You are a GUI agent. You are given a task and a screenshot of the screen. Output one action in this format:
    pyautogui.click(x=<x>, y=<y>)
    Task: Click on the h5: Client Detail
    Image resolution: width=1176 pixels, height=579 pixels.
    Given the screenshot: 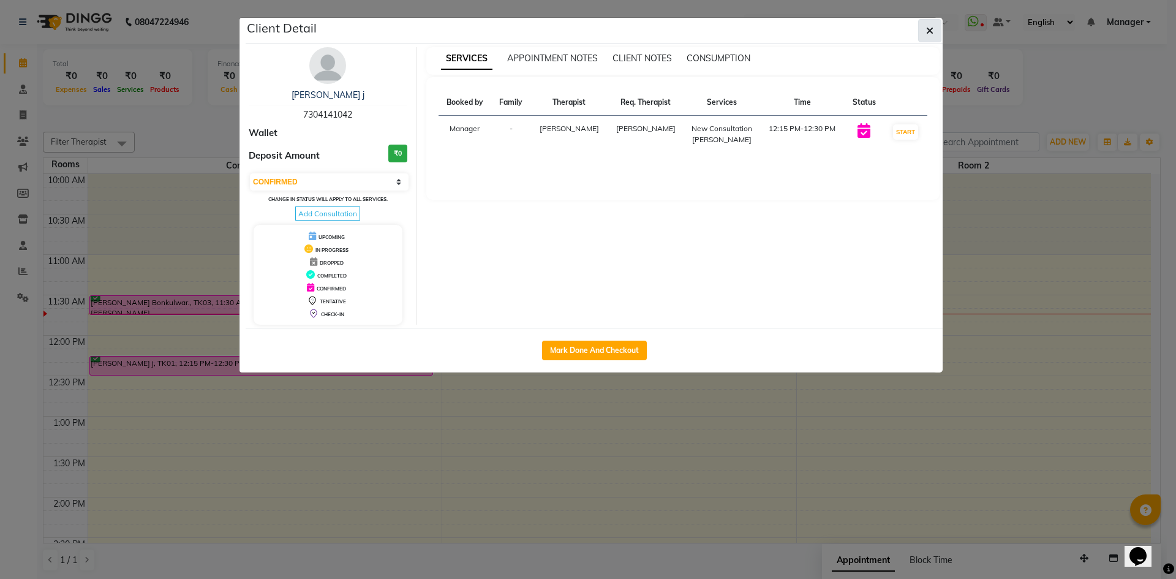 What is the action you would take?
    pyautogui.click(x=282, y=28)
    